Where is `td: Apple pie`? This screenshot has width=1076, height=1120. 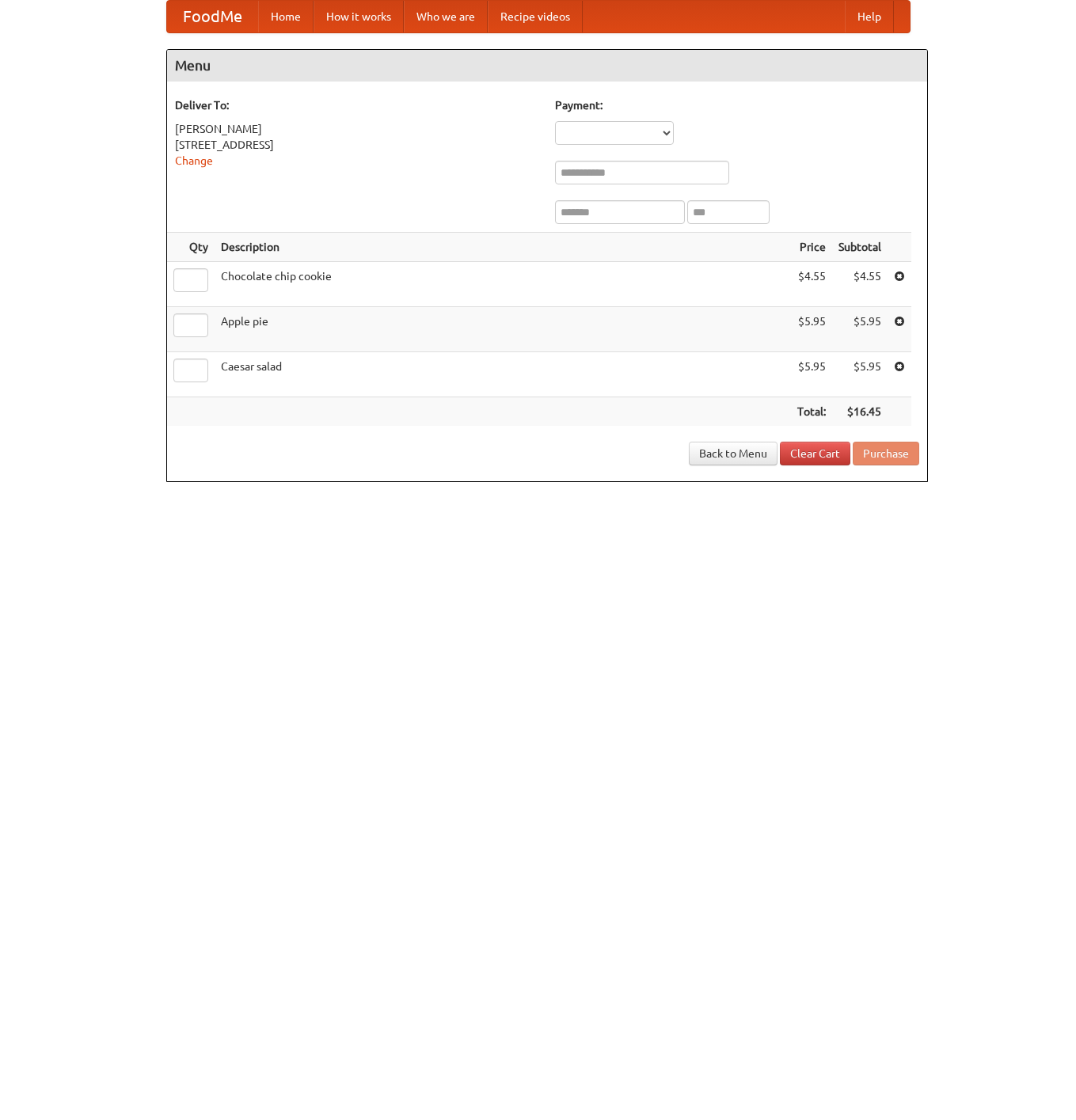 td: Apple pie is located at coordinates (503, 329).